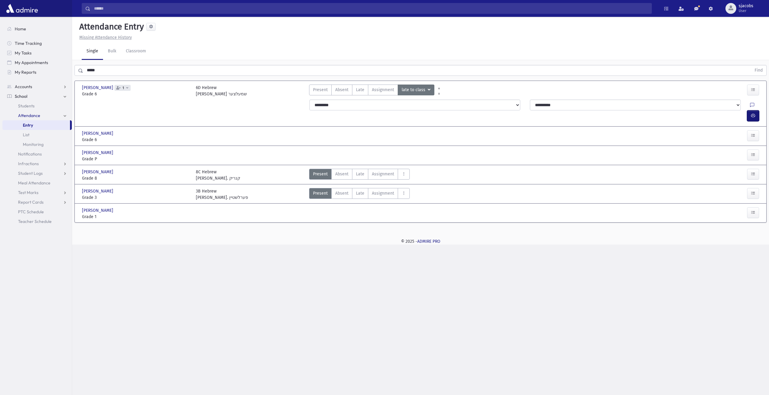  What do you see at coordinates (104, 37) in the screenshot?
I see `a: Missing Attendance History` at bounding box center [104, 37].